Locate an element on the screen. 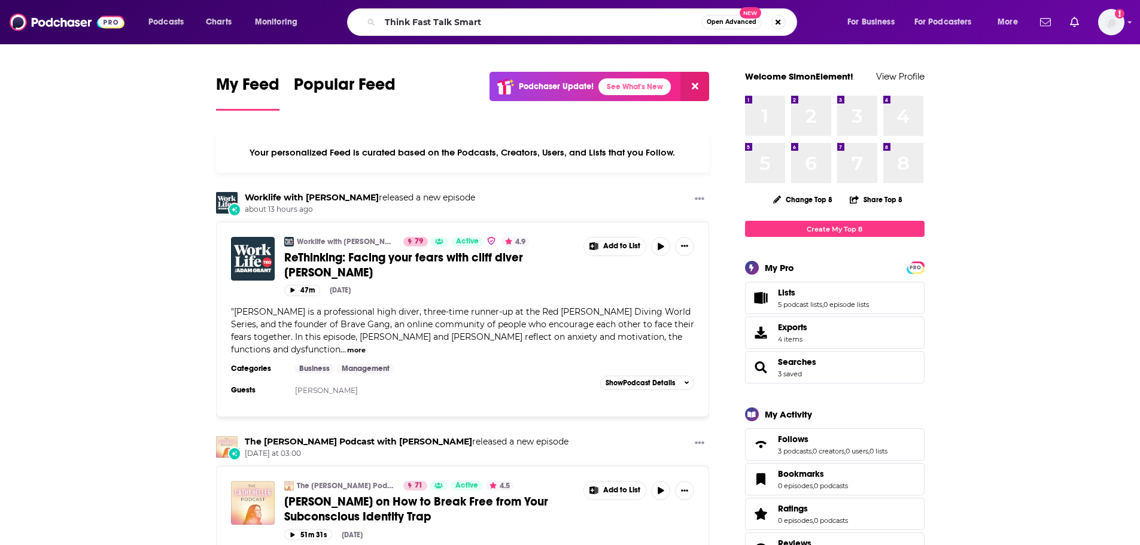 The height and width of the screenshot is (545, 1140). a: 5 podcast lists is located at coordinates (800, 305).